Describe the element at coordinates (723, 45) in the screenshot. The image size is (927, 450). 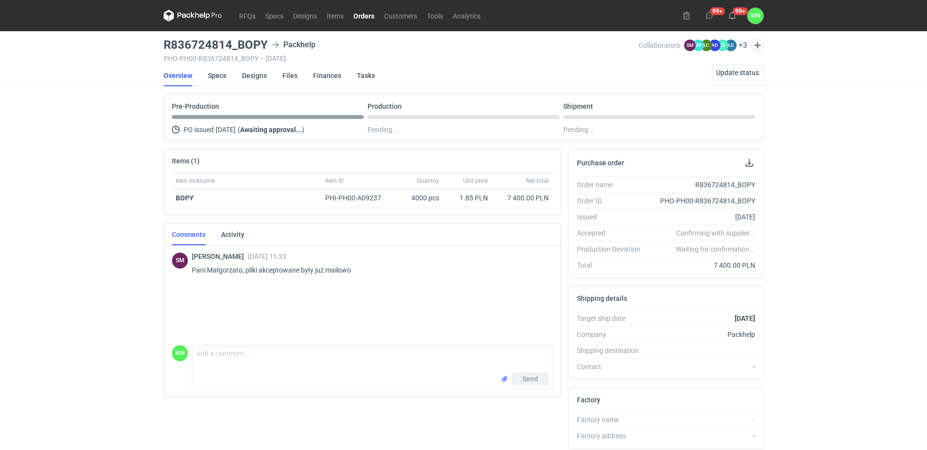
I see `figcaption: ŁD` at that location.